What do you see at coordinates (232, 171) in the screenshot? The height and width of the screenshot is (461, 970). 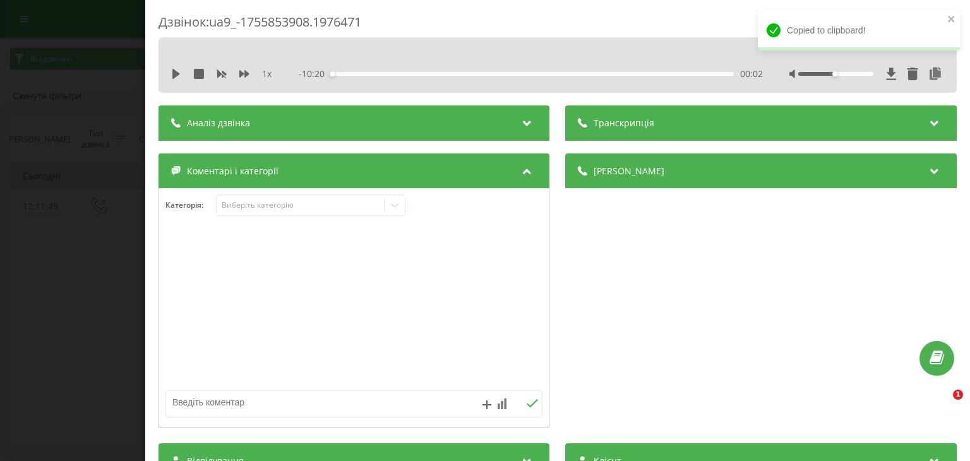 I see `span: Коментарі і категорії` at bounding box center [232, 171].